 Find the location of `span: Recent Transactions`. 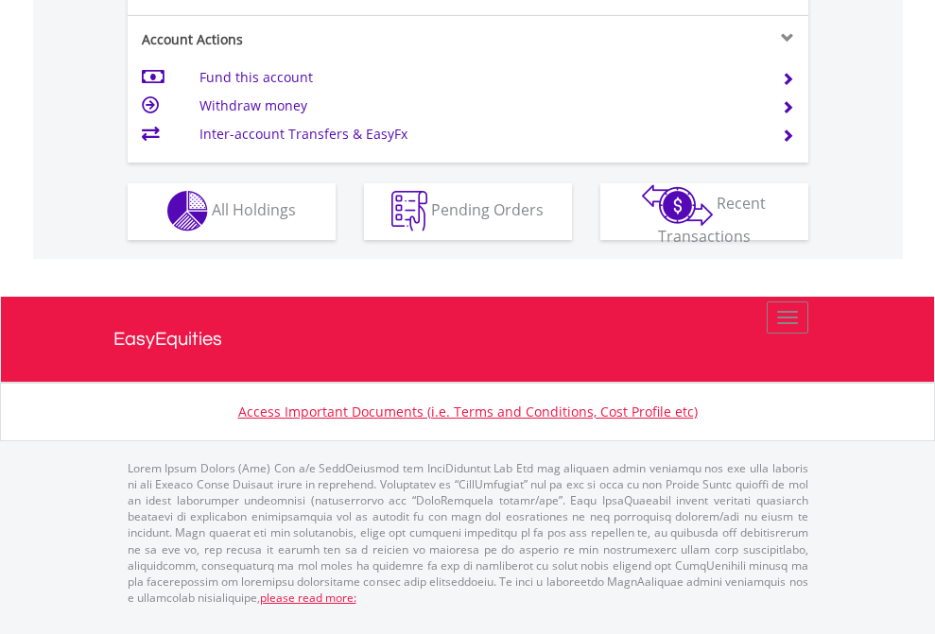

span: Recent Transactions is located at coordinates (712, 219).